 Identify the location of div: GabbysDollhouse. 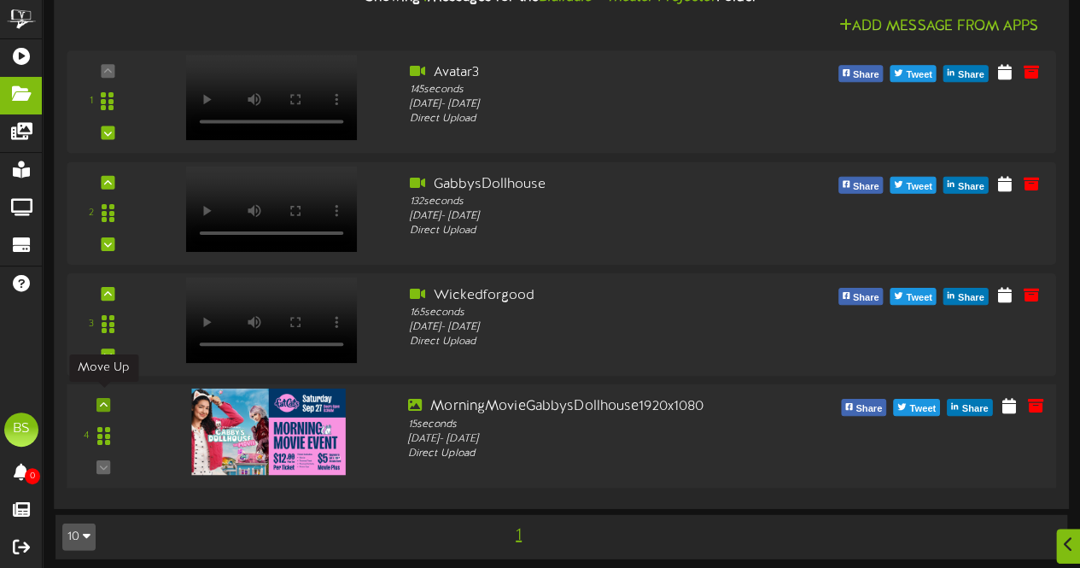
(602, 184).